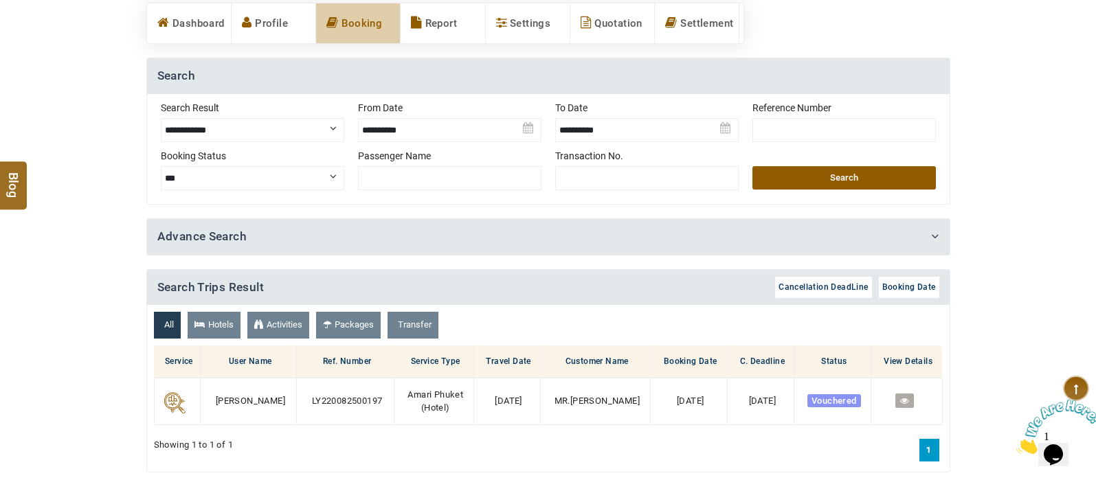 This screenshot has width=1096, height=480. Describe the element at coordinates (612, 23) in the screenshot. I see `a: Quotation` at that location.